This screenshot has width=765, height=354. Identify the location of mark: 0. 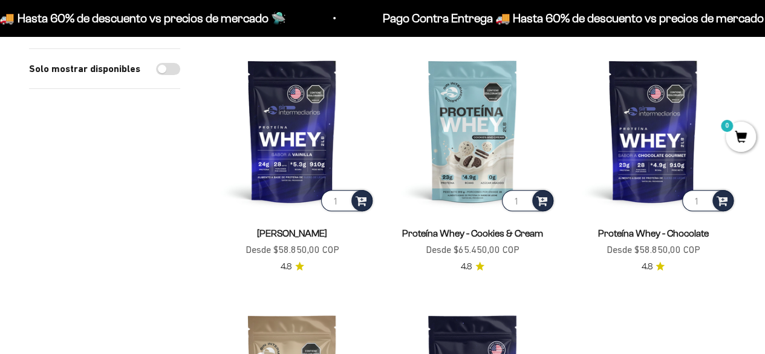
(727, 126).